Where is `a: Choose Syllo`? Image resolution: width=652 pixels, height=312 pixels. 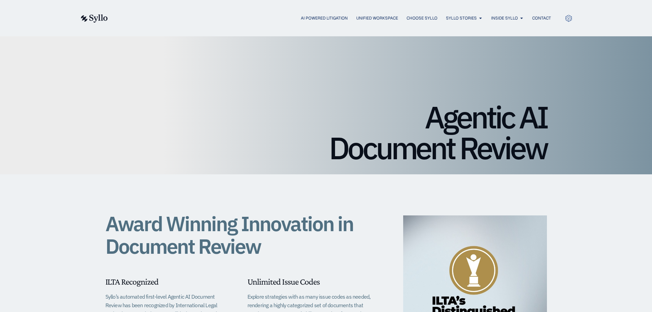 a: Choose Syllo is located at coordinates (422, 18).